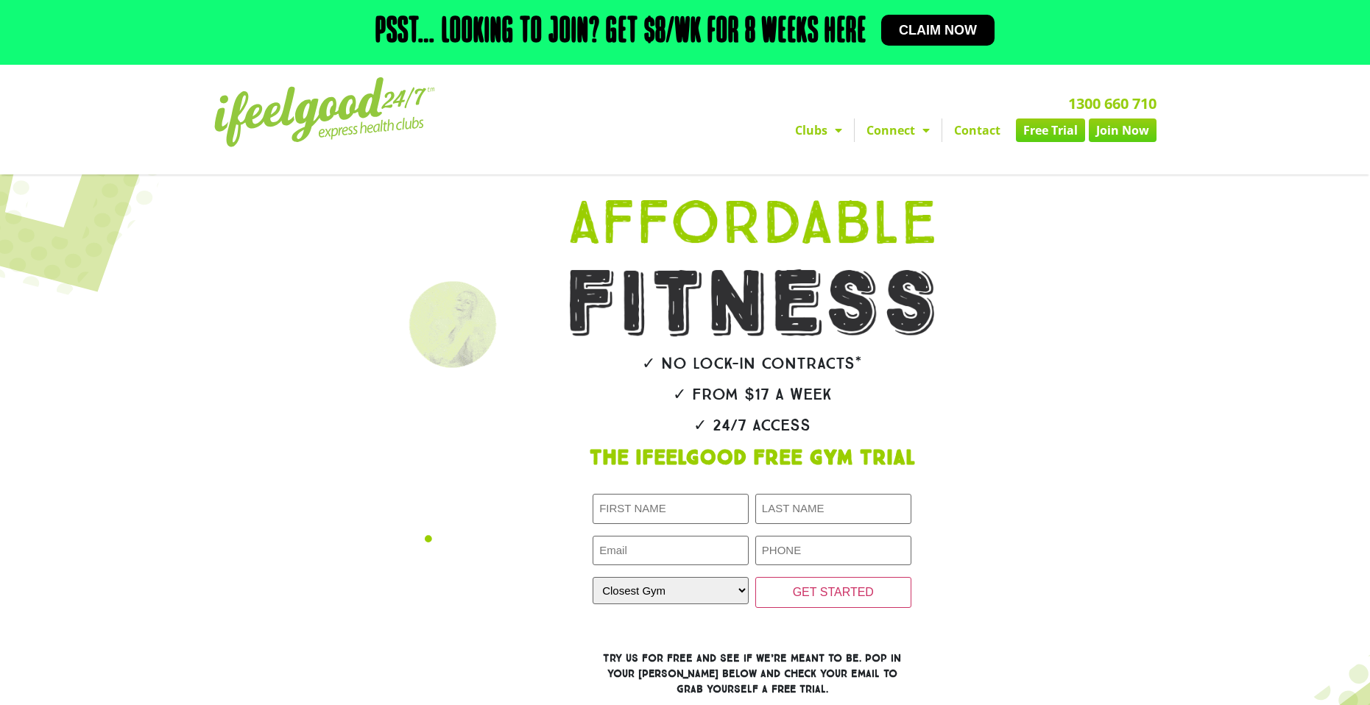  Describe the element at coordinates (977, 130) in the screenshot. I see `a: Contact` at that location.